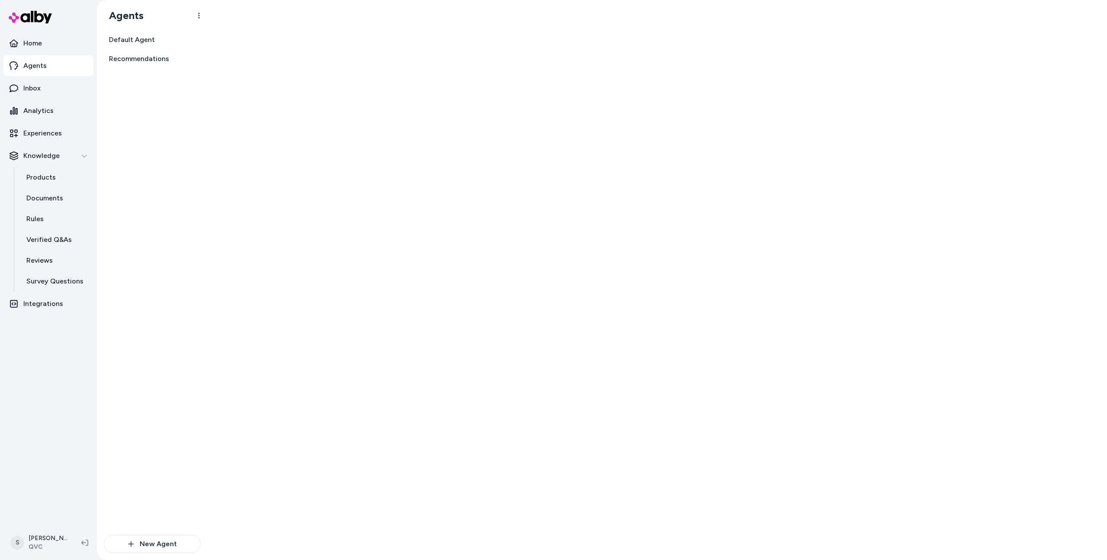 The image size is (1107, 560). I want to click on a: Documents, so click(55, 198).